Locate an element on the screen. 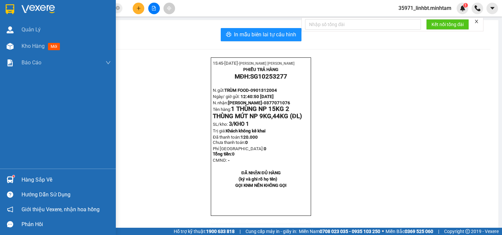  span: In mẫu biên lai tự cấu hình is located at coordinates (265, 34).